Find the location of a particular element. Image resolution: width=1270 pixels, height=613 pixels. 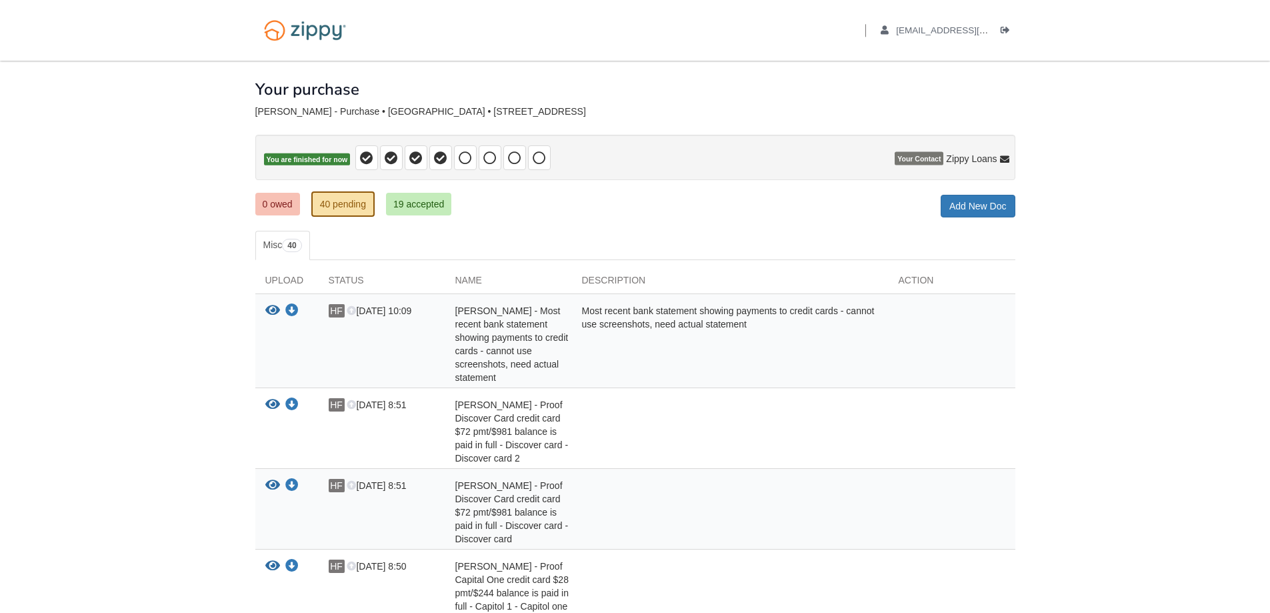

div: Name is located at coordinates (509, 283).